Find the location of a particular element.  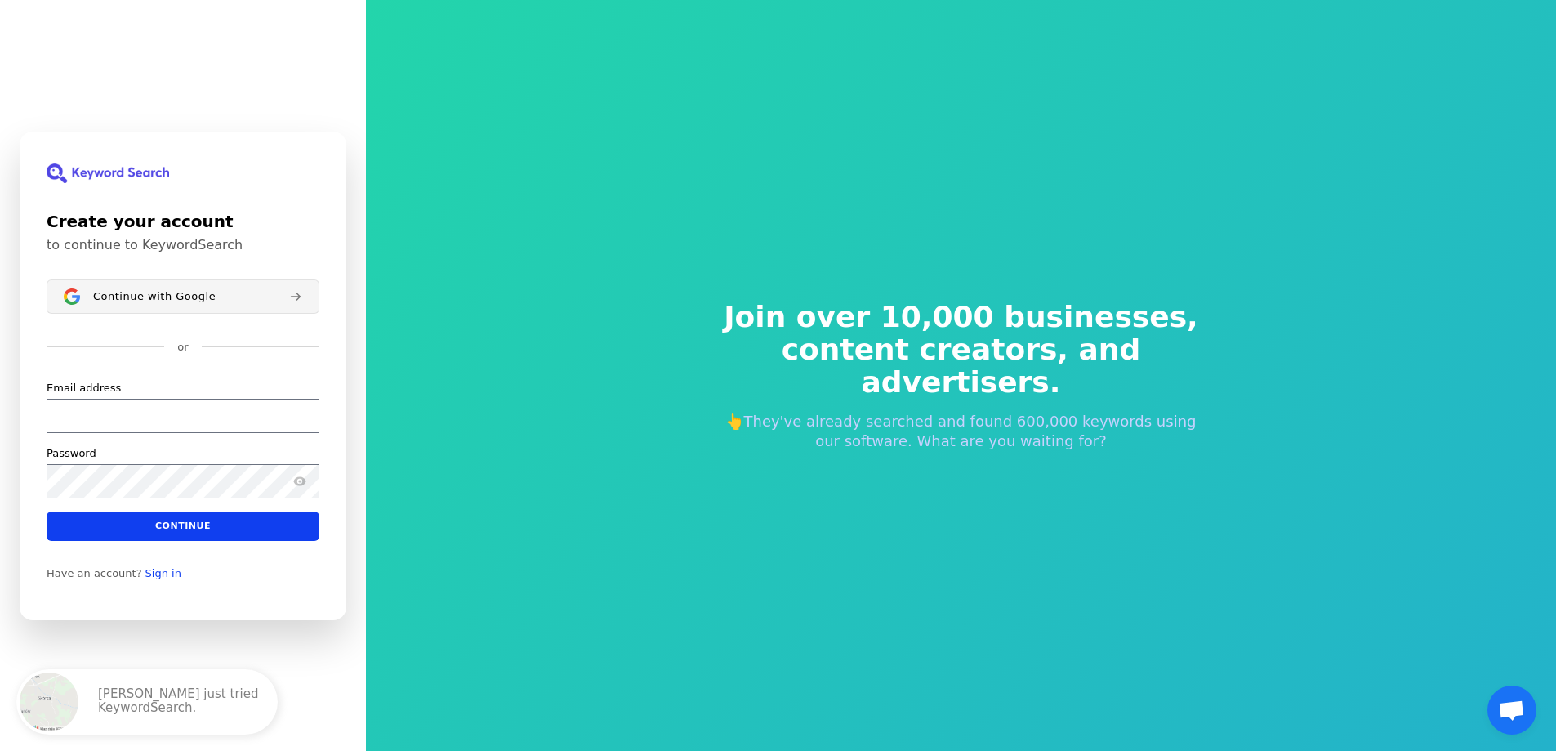

button: Continue is located at coordinates (183, 525).